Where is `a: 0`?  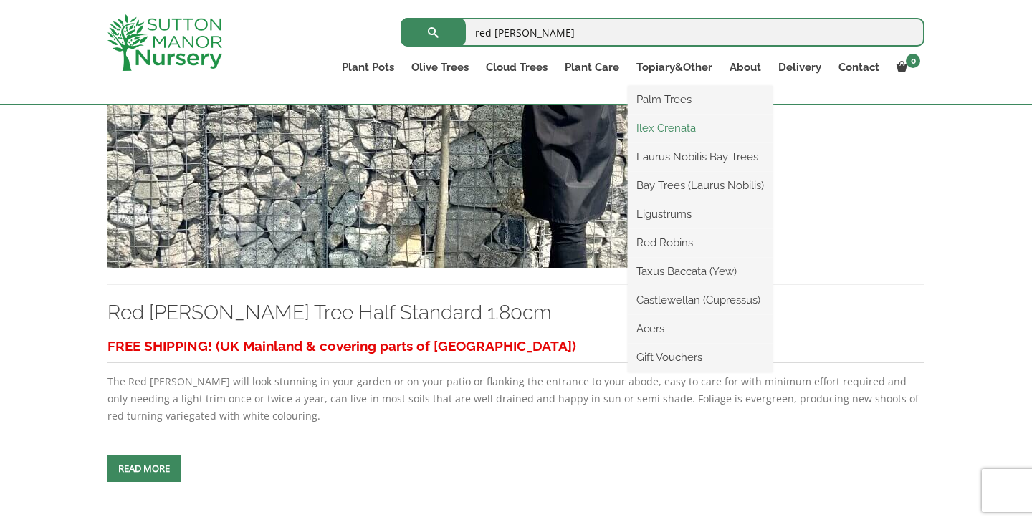
a: 0 is located at coordinates (905, 67).